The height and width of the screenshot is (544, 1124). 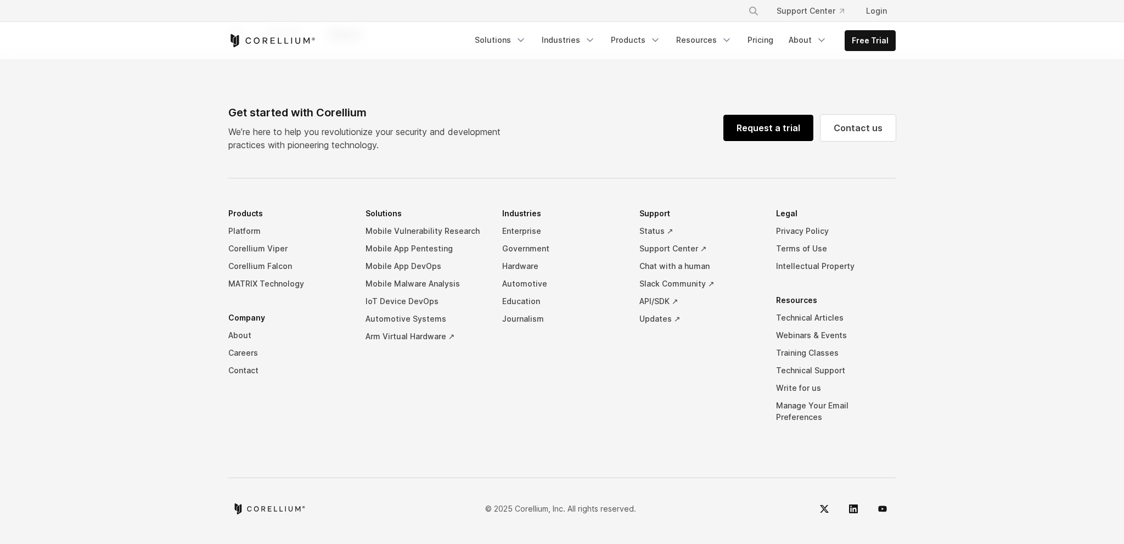 What do you see at coordinates (562, 319) in the screenshot?
I see `a: Journalism` at bounding box center [562, 319].